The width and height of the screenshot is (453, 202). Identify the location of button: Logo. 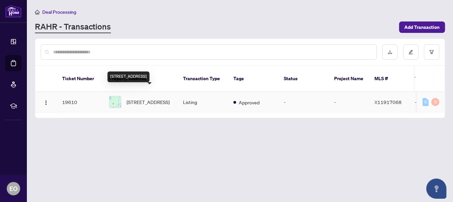
(46, 102).